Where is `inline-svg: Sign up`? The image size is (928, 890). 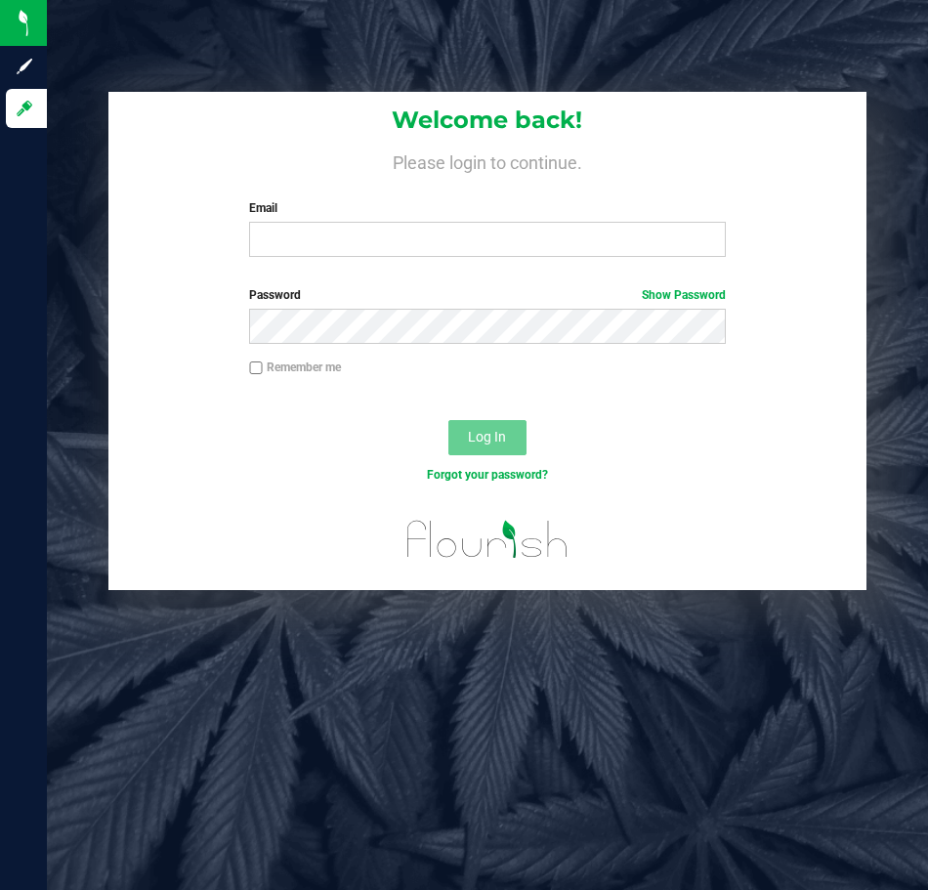 inline-svg: Sign up is located at coordinates (24, 66).